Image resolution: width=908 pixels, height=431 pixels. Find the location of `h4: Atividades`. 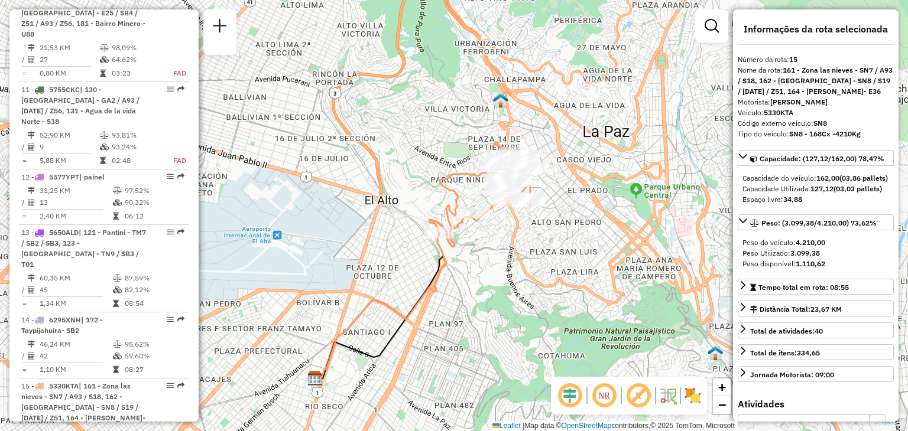

h4: Atividades is located at coordinates (816, 404).